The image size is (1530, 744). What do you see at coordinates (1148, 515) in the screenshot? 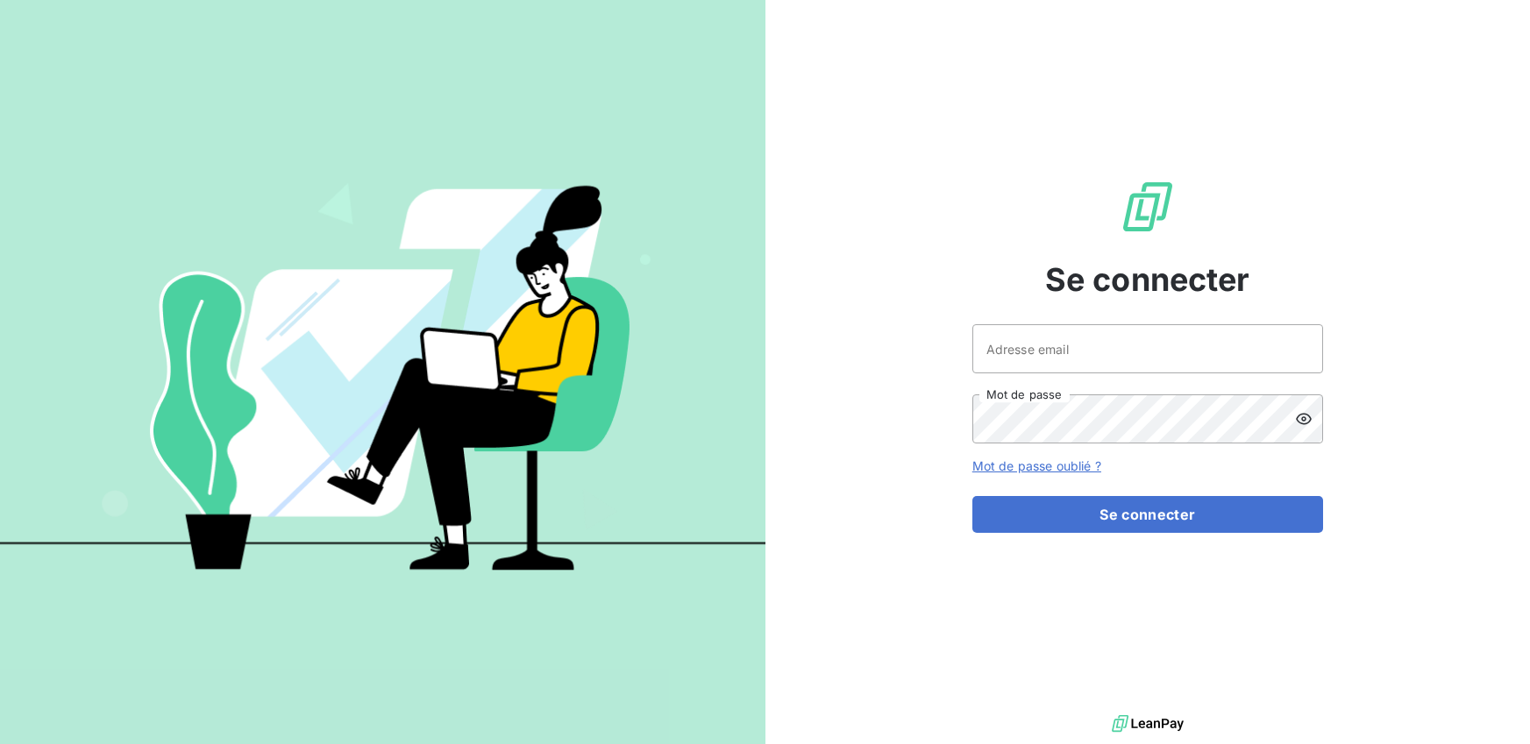
I see `button: Se connecter` at bounding box center [1148, 515].